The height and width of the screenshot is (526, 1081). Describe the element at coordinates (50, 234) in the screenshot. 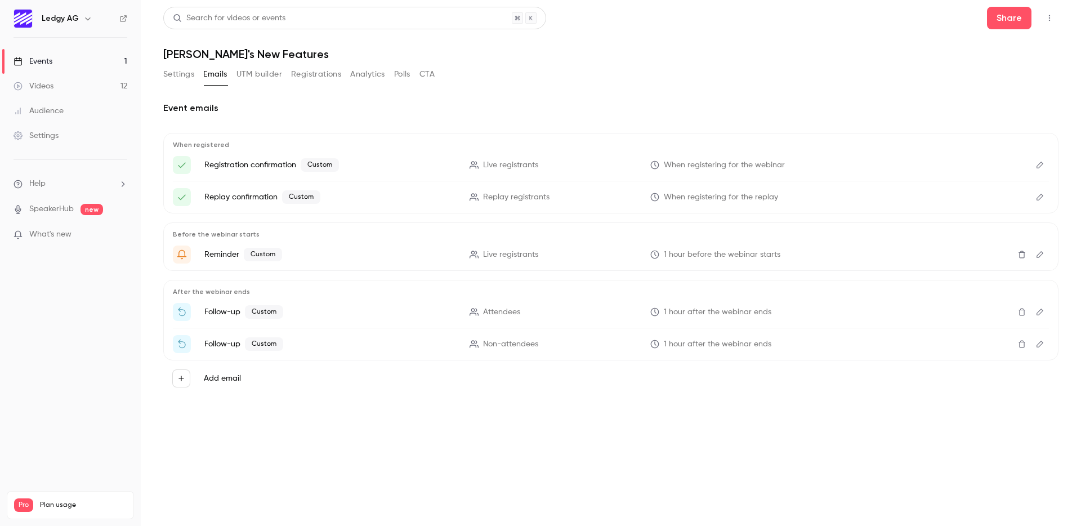

I see `span: What's new` at that location.